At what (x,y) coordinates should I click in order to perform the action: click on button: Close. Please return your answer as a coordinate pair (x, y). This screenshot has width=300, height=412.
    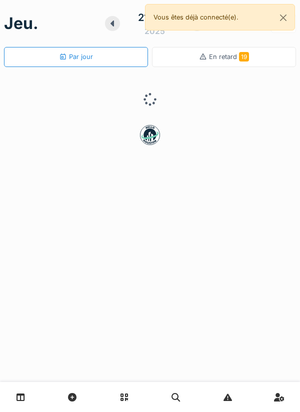
    Looking at the image, I should click on (283, 18).